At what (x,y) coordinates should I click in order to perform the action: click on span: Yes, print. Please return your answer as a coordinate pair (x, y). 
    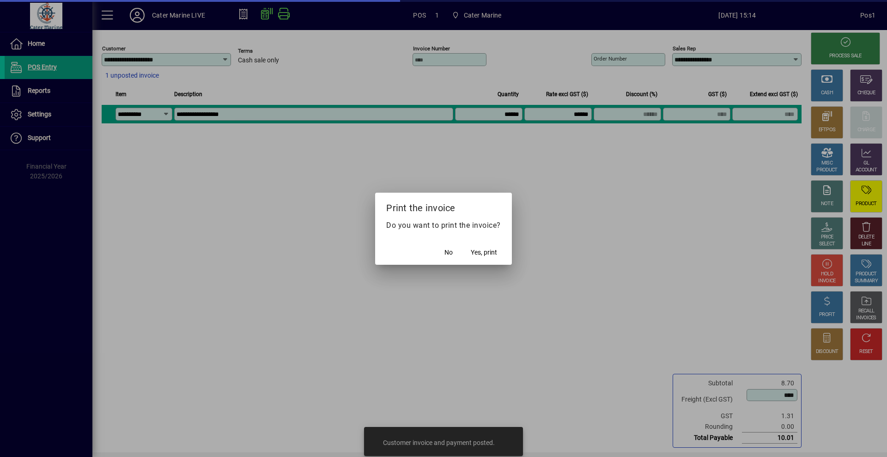
    Looking at the image, I should click on (484, 252).